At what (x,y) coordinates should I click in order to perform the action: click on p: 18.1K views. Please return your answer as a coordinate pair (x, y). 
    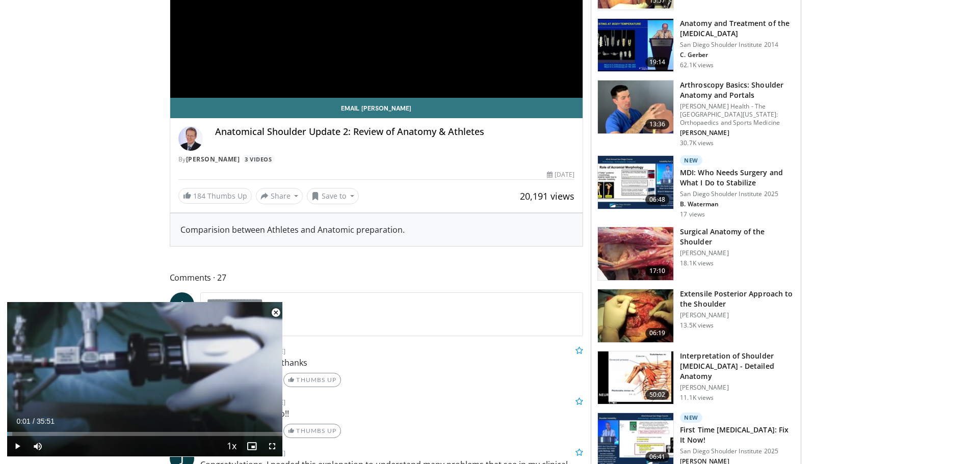
    Looking at the image, I should click on (697, 263).